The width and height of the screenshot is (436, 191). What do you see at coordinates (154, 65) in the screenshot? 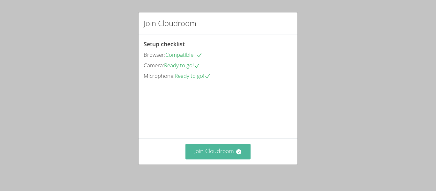
I see `span: Camera:` at bounding box center [154, 65].